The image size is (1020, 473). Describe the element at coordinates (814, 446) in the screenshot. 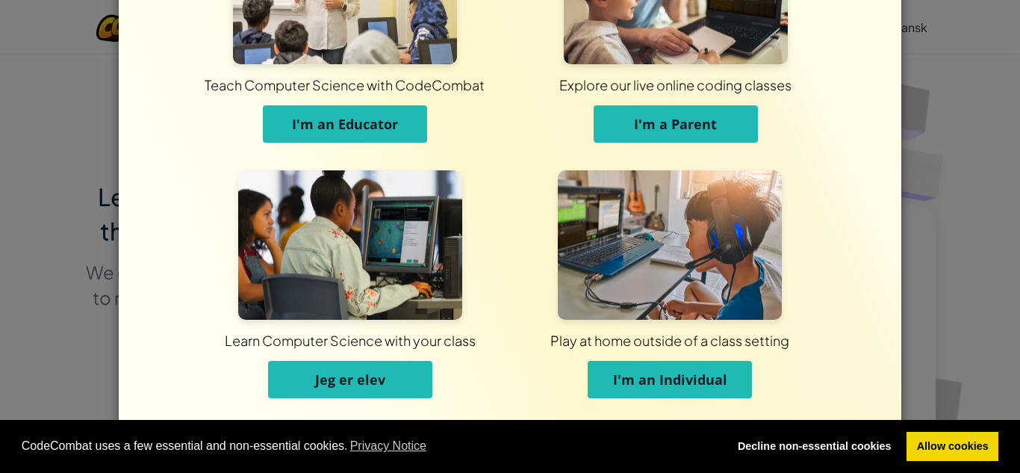

I see `a: deny cookies` at that location.